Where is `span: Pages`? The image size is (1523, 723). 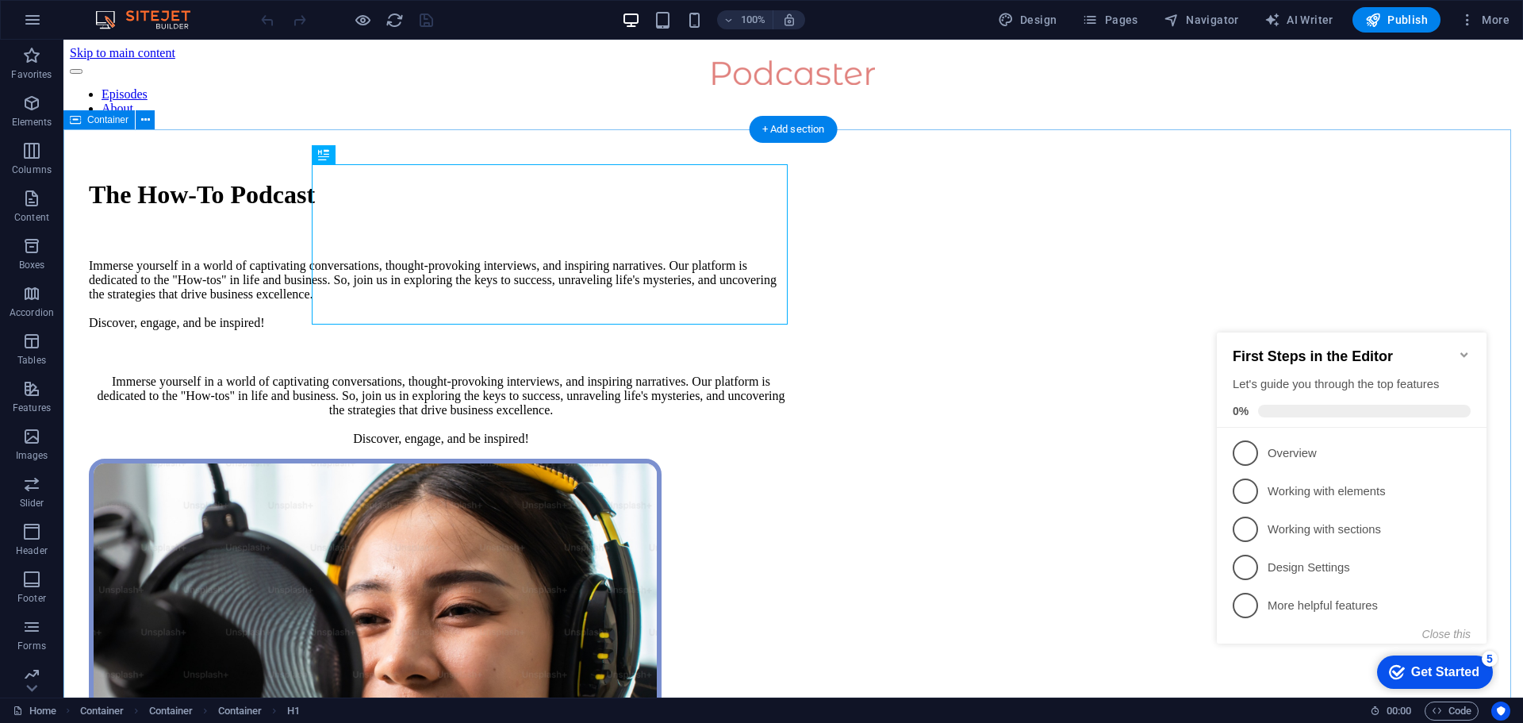
span: Pages is located at coordinates (1110, 20).